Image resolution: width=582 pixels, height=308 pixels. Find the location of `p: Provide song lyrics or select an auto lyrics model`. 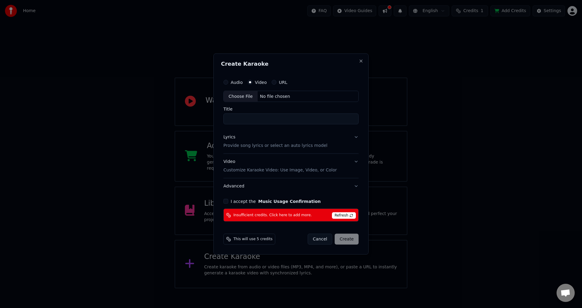

p: Provide song lyrics or select an auto lyrics model is located at coordinates (275, 146).